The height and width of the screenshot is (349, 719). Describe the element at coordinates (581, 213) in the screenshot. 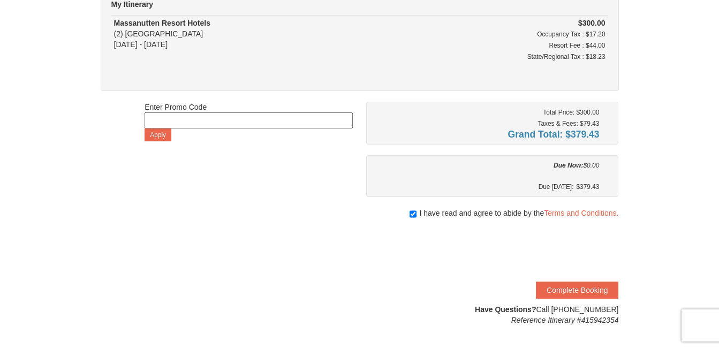

I see `a: Terms and Conditions.` at that location.